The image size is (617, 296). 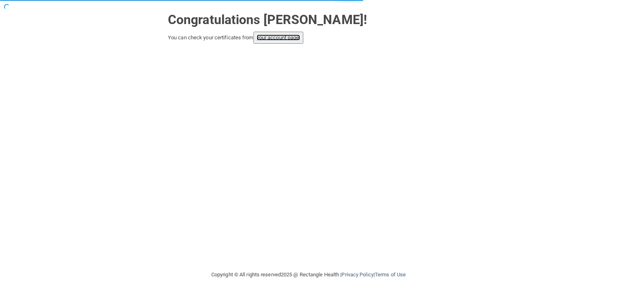 What do you see at coordinates (357, 275) in the screenshot?
I see `a: Privacy Policy` at bounding box center [357, 275].